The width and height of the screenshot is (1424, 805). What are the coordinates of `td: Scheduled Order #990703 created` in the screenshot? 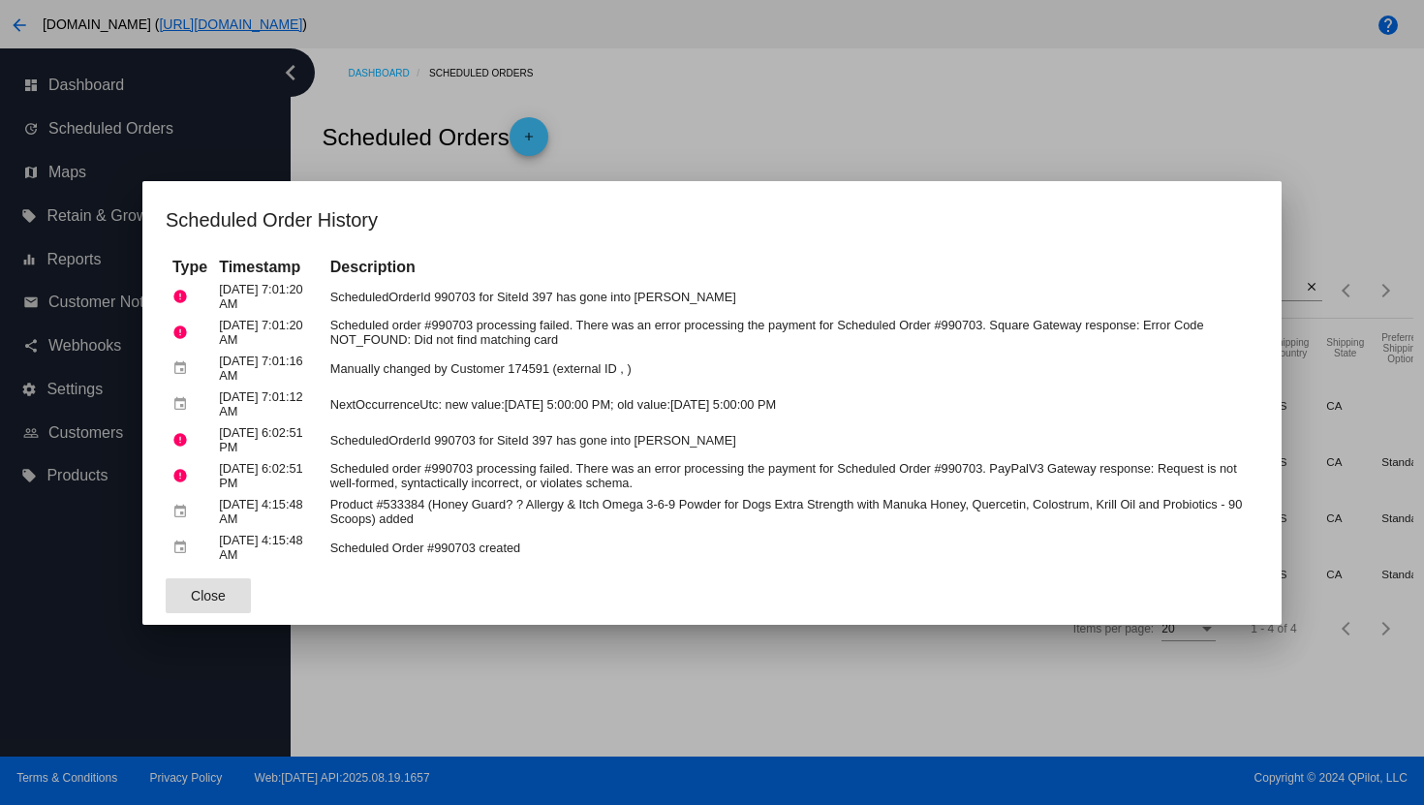 It's located at (791, 547).